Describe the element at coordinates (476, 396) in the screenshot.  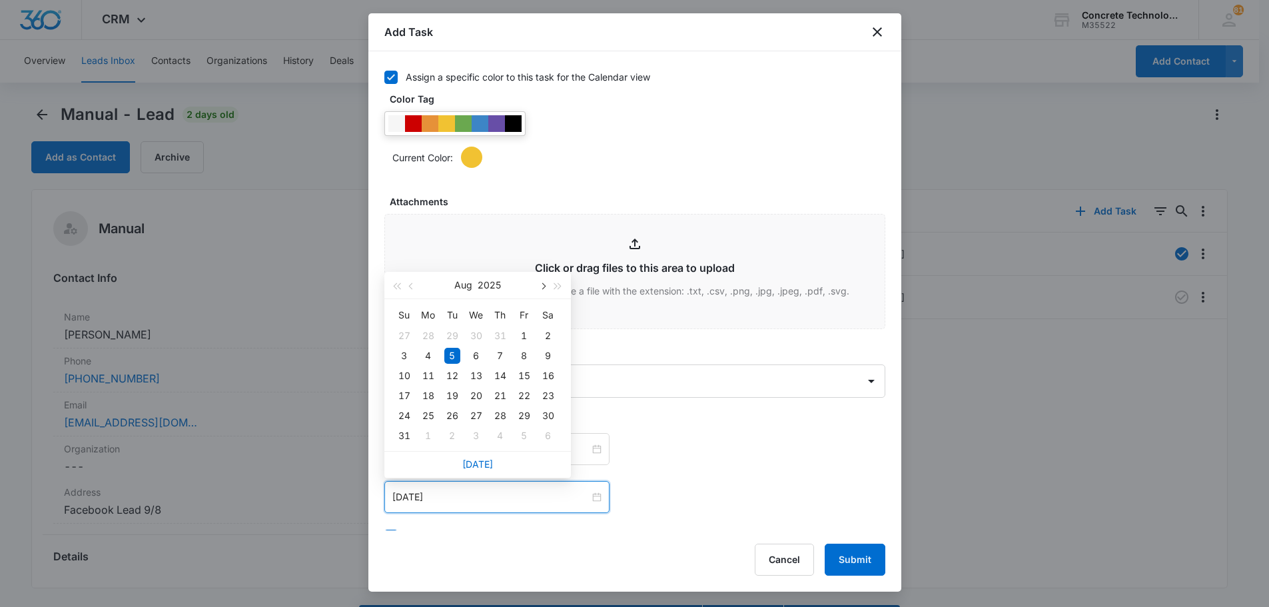
I see `div: 20` at that location.